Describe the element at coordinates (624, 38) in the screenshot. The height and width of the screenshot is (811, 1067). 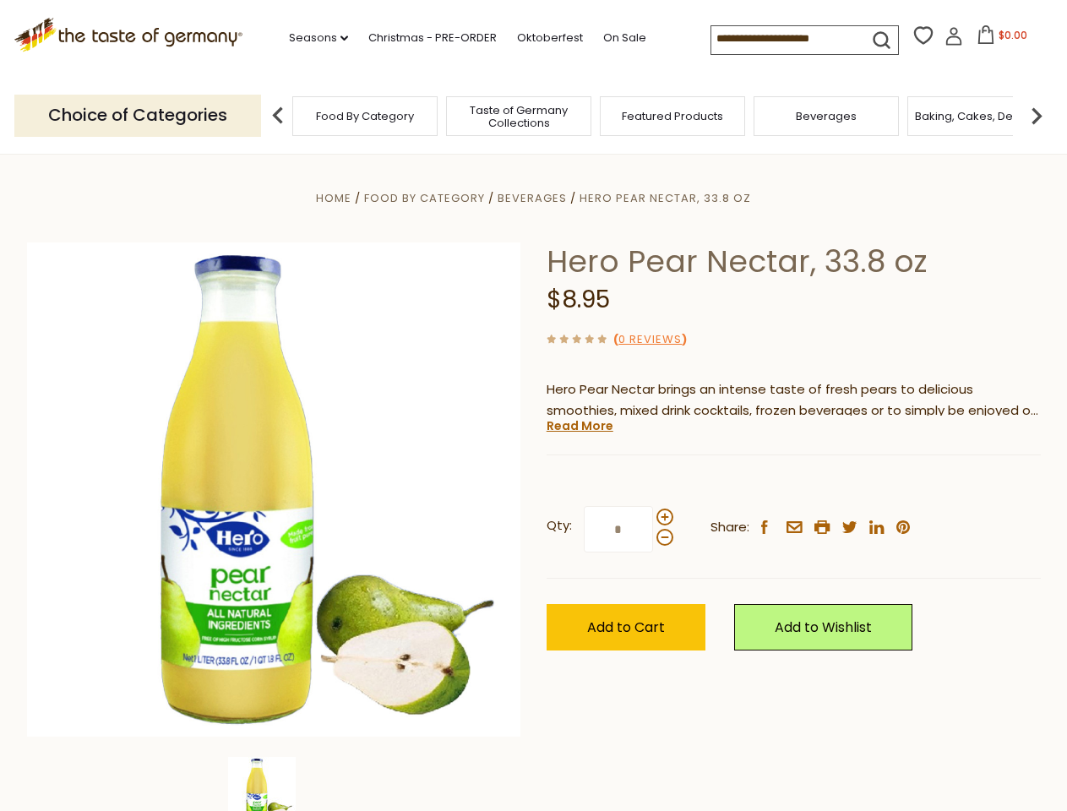
I see `a: On Sale` at that location.